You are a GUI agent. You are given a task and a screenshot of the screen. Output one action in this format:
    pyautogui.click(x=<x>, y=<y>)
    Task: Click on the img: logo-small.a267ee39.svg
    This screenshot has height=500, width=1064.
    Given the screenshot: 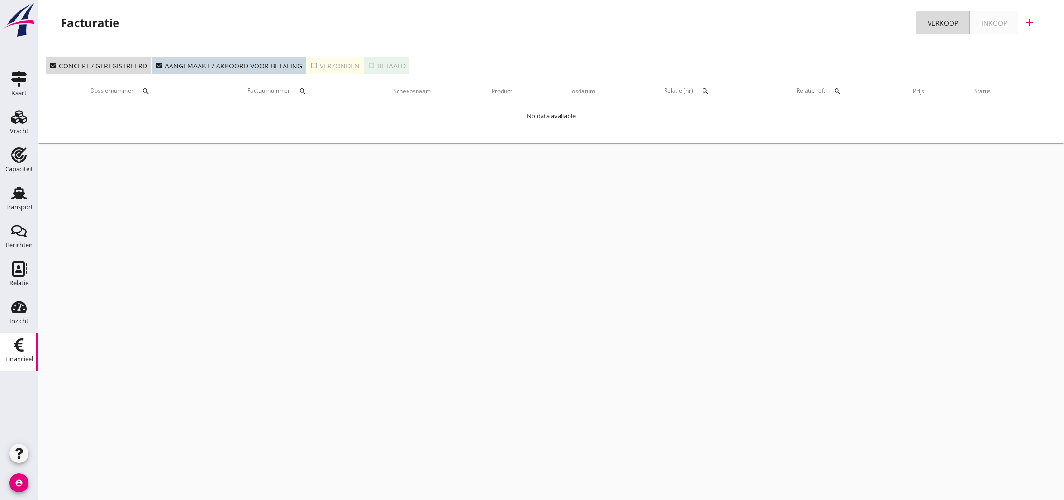 What is the action you would take?
    pyautogui.click(x=19, y=20)
    